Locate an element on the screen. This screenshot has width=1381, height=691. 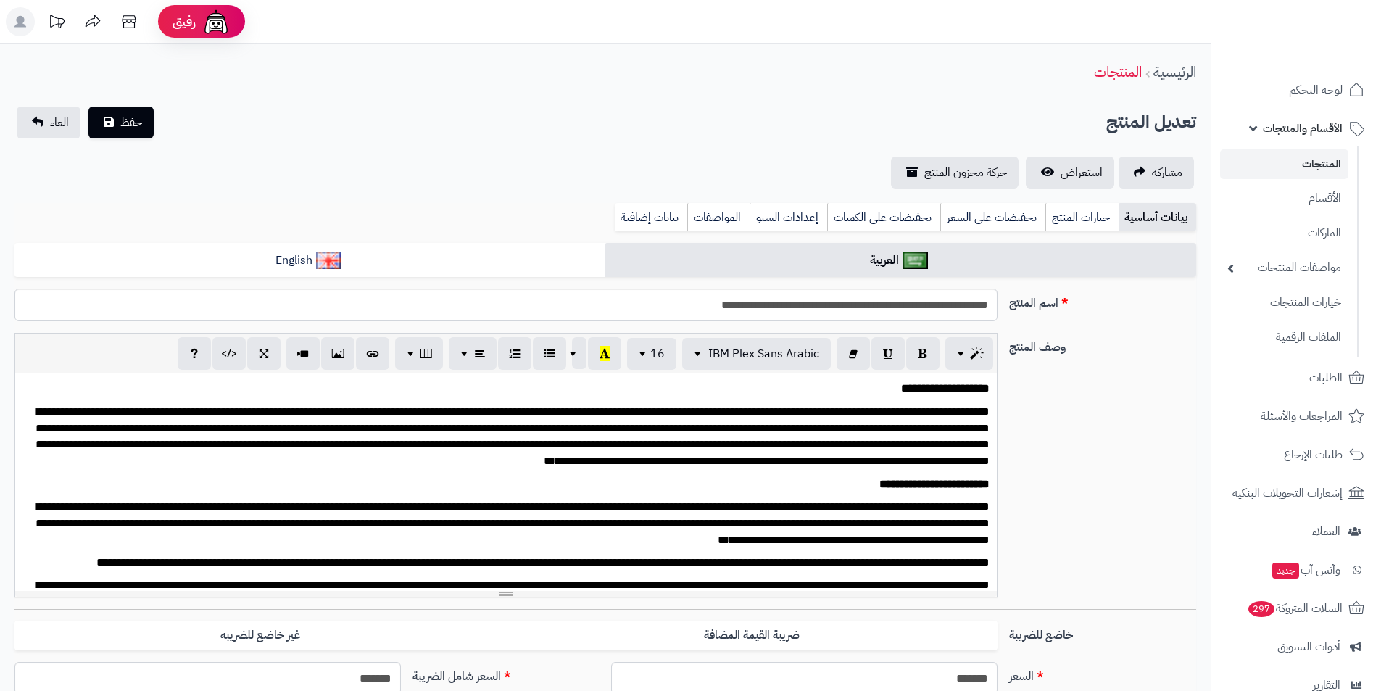
span: IBM Plex Sans Arabic is located at coordinates (763, 354).